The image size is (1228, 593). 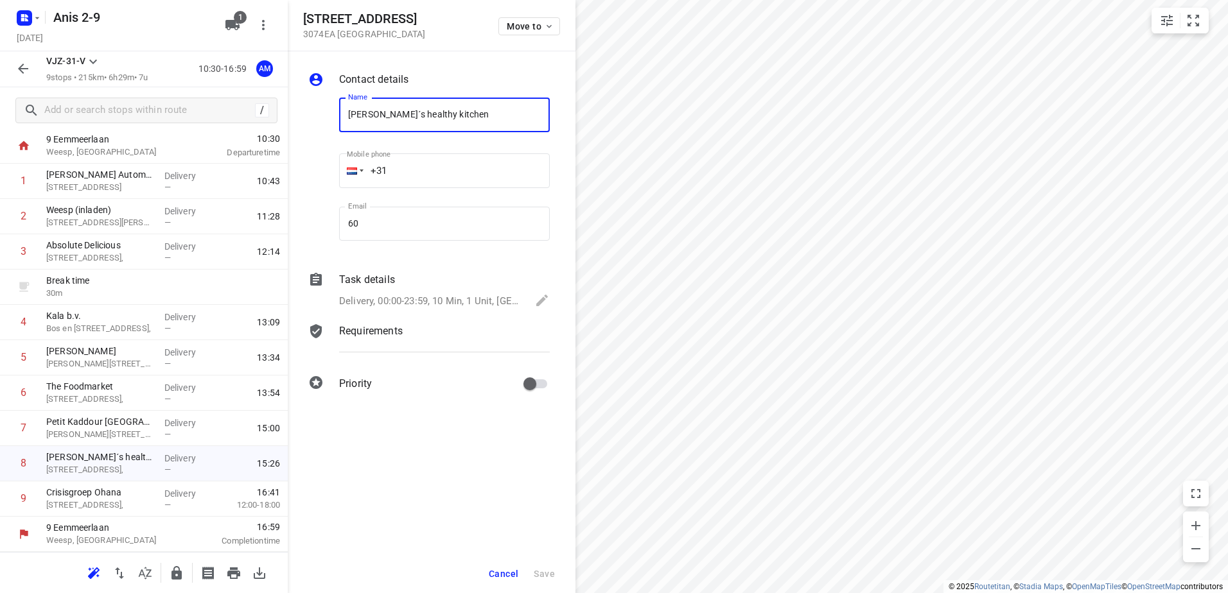 What do you see at coordinates (208, 572) in the screenshot?
I see `span: Print shipping labels` at bounding box center [208, 572].